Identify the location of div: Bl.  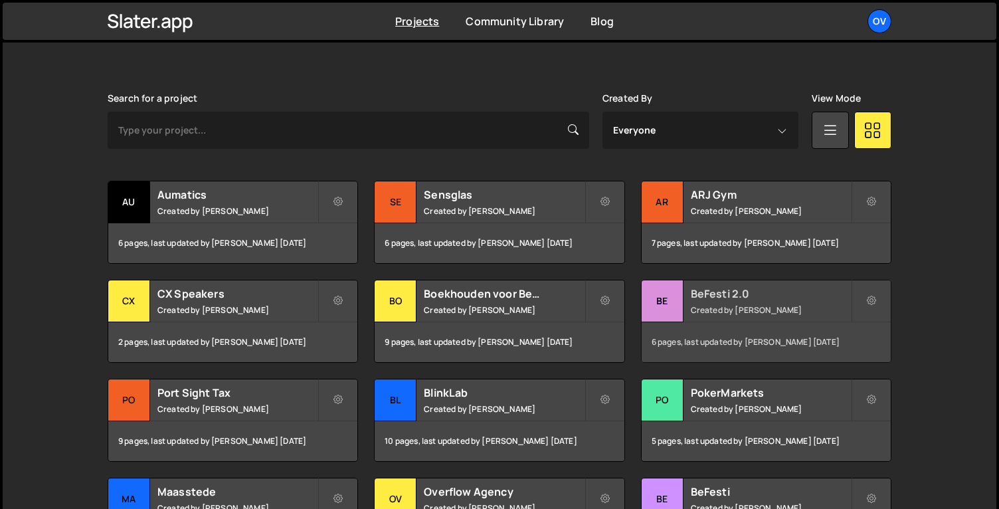
(395, 400).